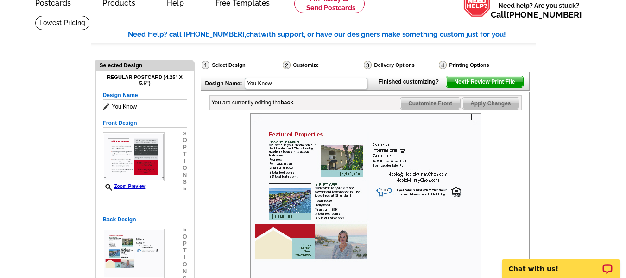  I want to click on b: back, so click(287, 102).